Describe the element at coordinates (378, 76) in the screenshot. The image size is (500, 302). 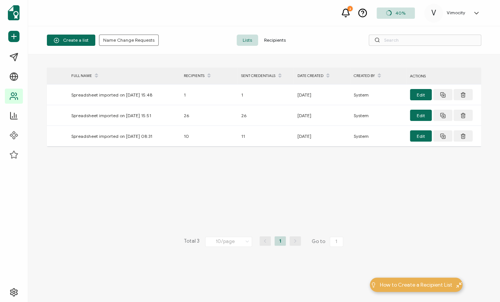
I see `div: CREATED BY` at that location.